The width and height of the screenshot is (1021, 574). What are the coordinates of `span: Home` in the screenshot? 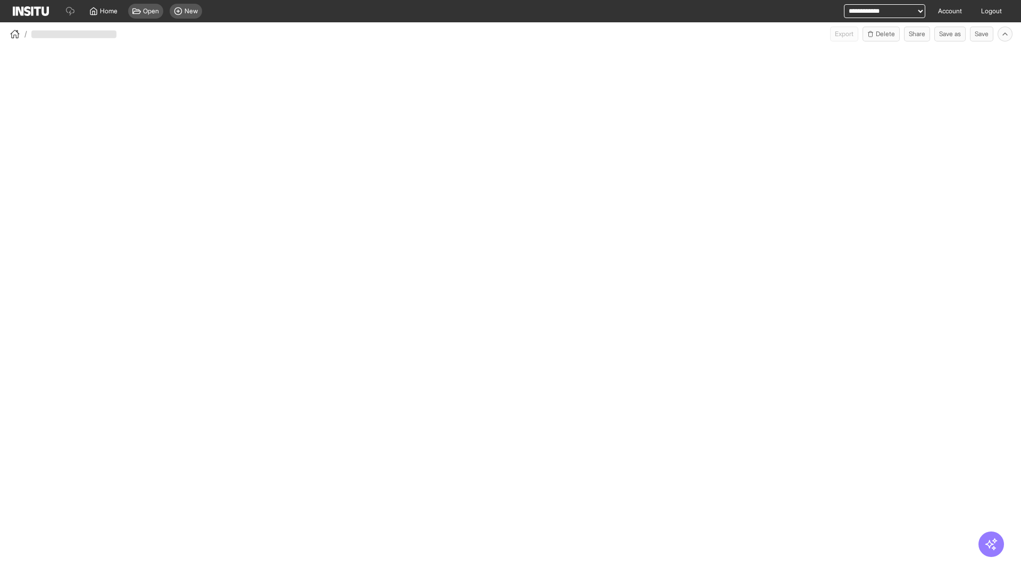 It's located at (108, 11).